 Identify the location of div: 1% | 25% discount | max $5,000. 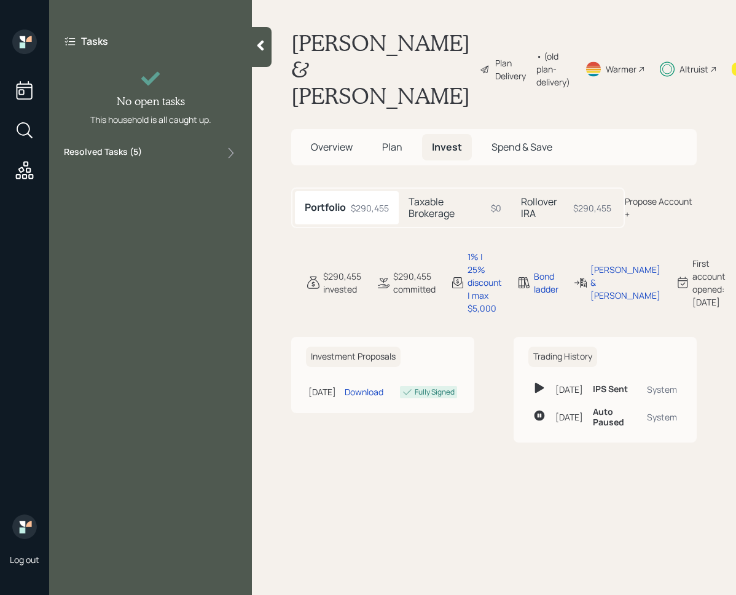
(485, 282).